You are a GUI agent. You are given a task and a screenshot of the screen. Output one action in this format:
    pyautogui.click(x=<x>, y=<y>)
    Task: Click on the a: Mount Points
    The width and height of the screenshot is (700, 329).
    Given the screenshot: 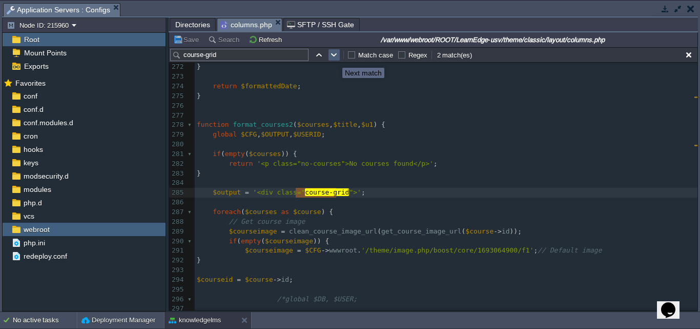 What is the action you would take?
    pyautogui.click(x=45, y=53)
    